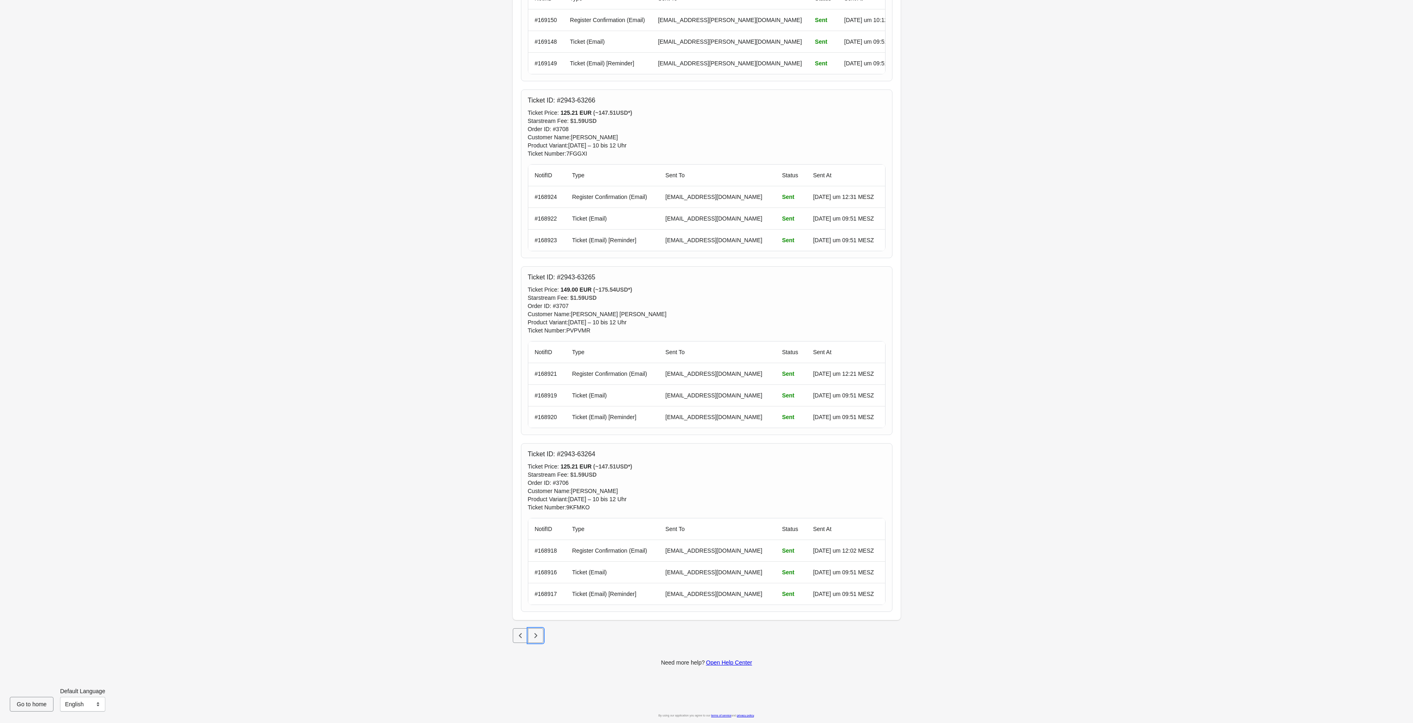  Describe the element at coordinates (707, 129) in the screenshot. I see `div: Order ID : # 3708` at that location.